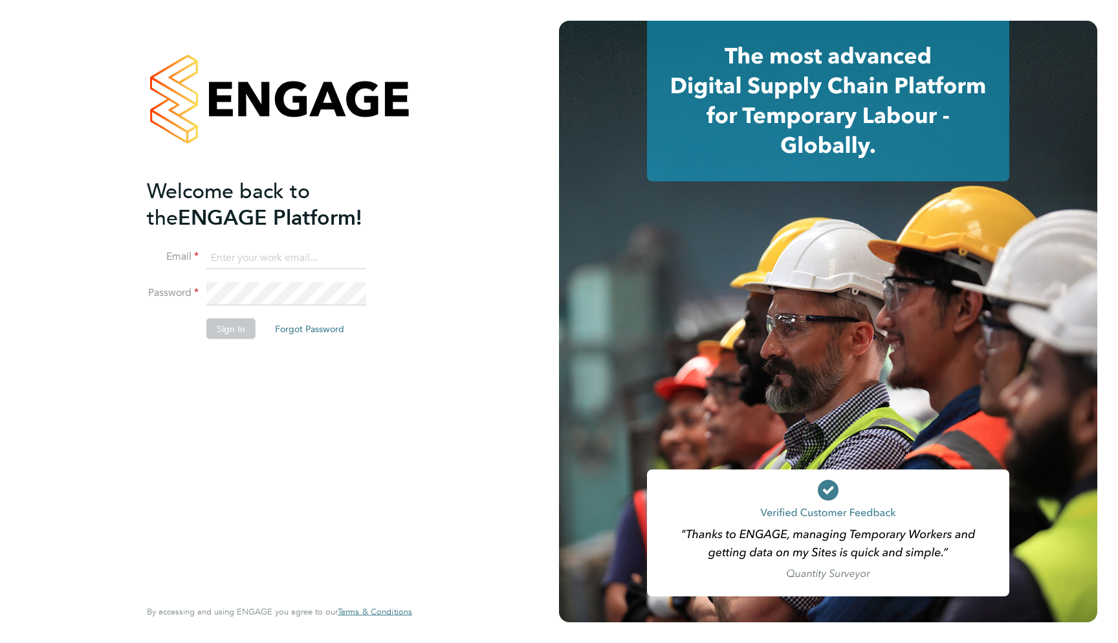  What do you see at coordinates (309, 329) in the screenshot?
I see `button: Forgot Password` at bounding box center [309, 329].